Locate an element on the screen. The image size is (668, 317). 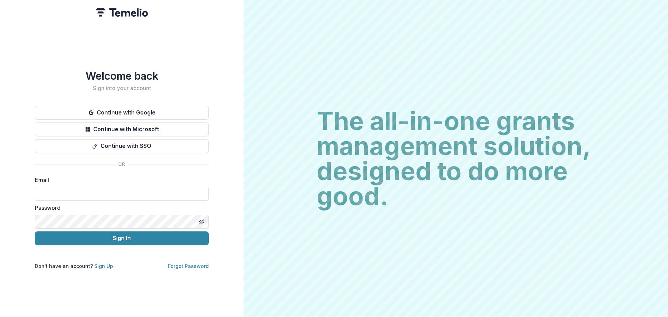
button: Continue with SSO is located at coordinates (122, 146).